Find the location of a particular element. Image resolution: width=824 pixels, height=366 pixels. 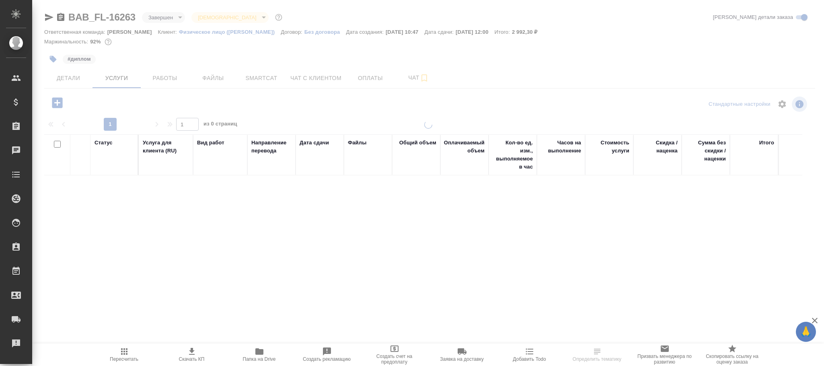

div: Дата сдачи is located at coordinates (314, 143).